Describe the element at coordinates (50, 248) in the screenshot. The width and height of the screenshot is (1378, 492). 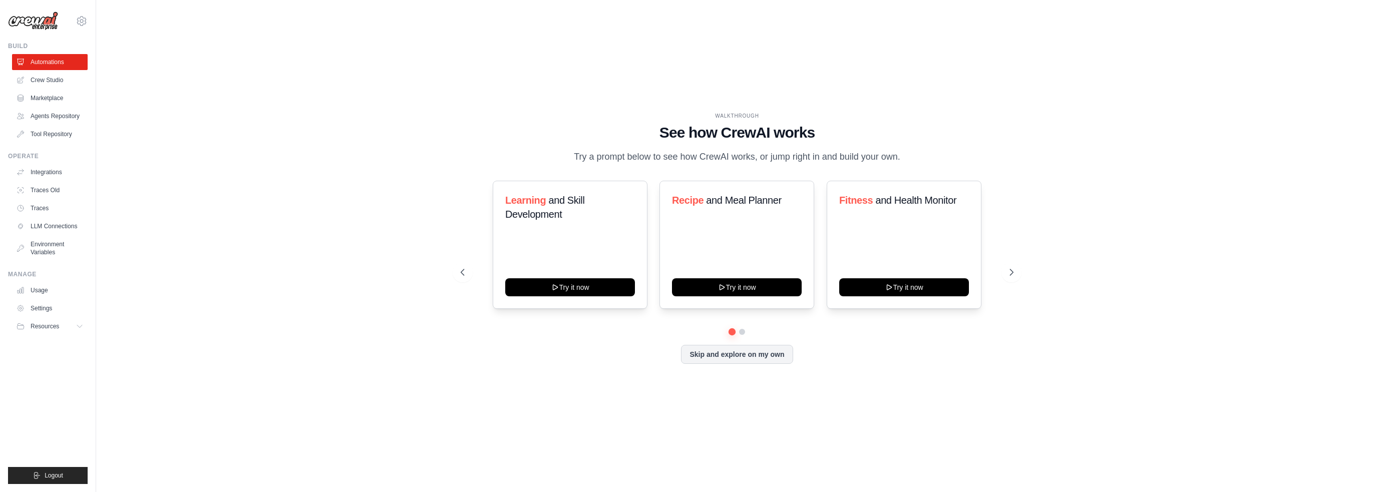
I see `a: Environment Variables` at that location.